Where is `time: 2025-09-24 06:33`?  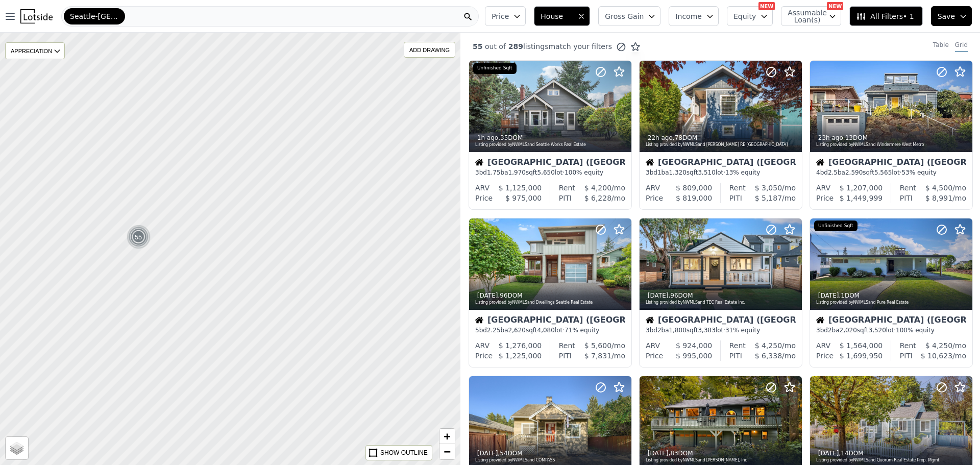
time: 2025-09-24 06:33 is located at coordinates (488, 296).